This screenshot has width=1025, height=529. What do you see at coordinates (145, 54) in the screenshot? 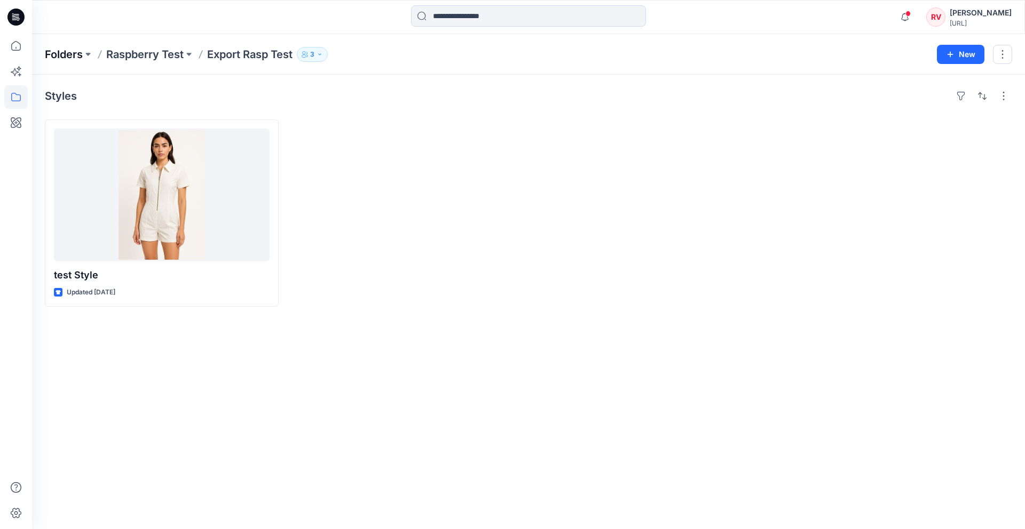
I see `a: Raspberry Test` at bounding box center [145, 54].